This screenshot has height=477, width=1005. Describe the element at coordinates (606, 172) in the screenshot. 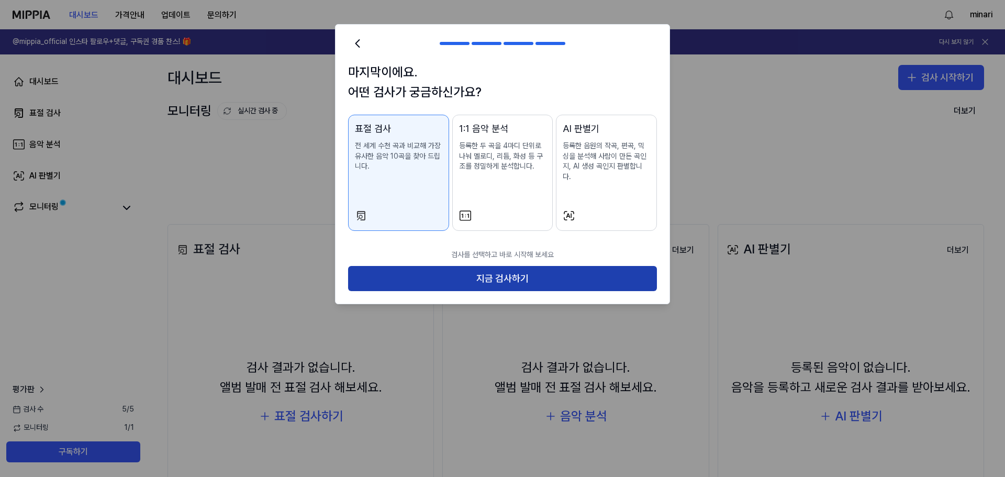

I see `button: AI 판별기등록한 음원의 작곡, 편곡, 믹싱을 분석해 사람이 만든 곡인지, AI 생성 곡인지 판별합니다.` at that location.